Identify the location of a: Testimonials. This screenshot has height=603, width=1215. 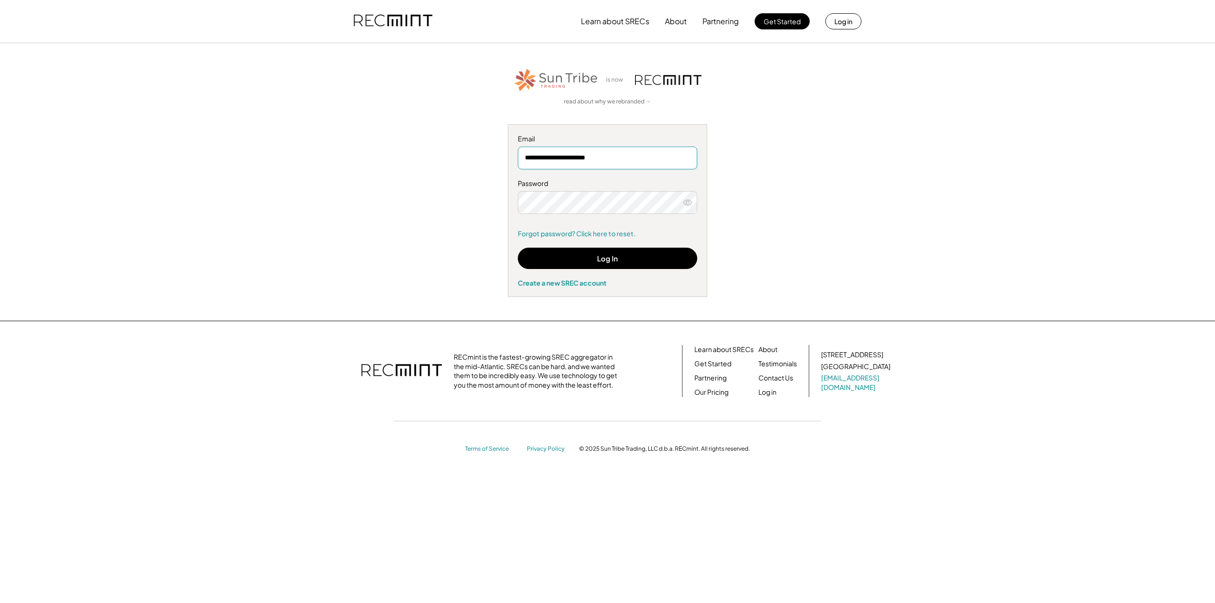
(777, 364).